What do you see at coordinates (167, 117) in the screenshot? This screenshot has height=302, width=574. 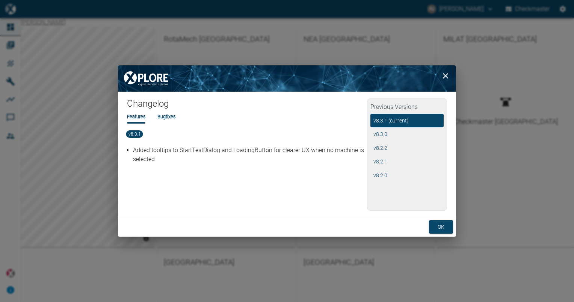 I see `li: Bugfixes` at bounding box center [167, 117].